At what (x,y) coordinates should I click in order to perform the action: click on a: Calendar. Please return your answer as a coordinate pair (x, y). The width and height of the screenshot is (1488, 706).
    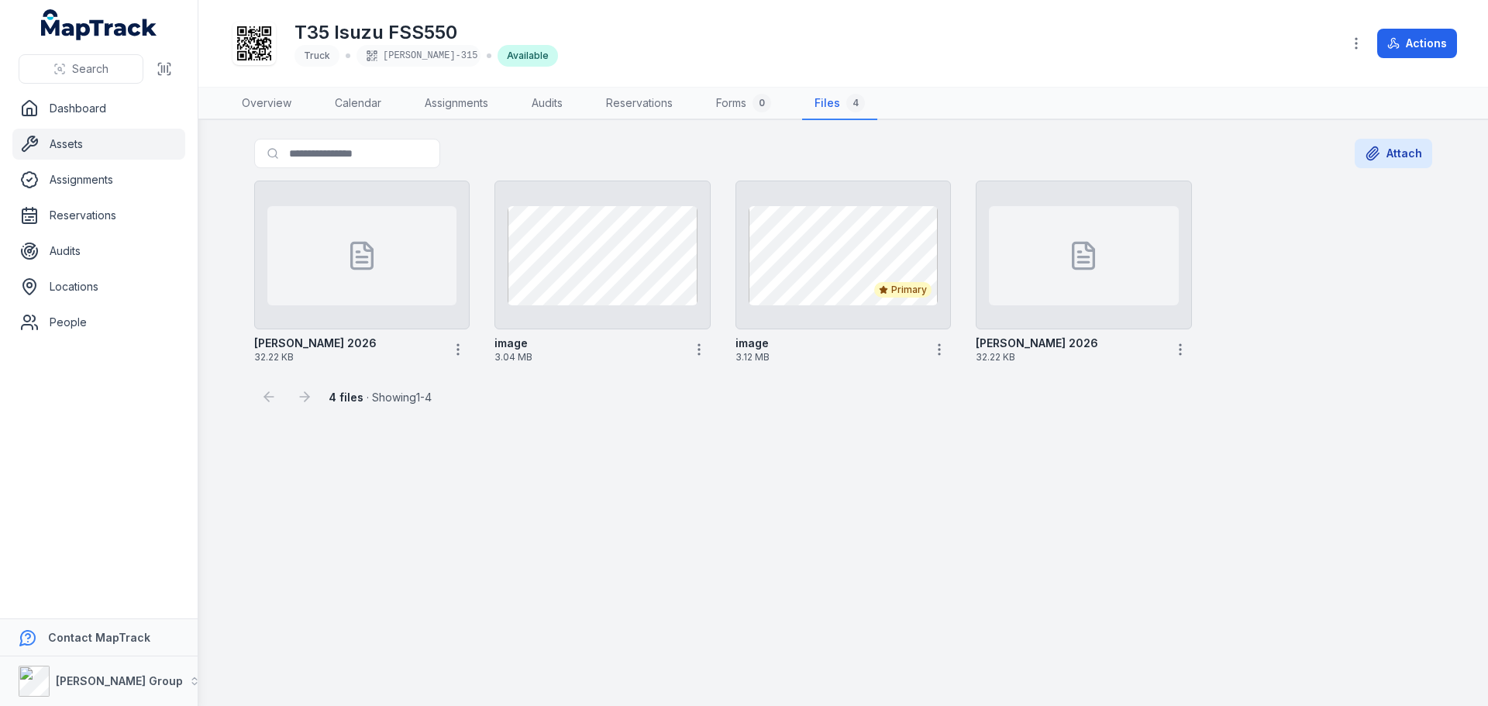
    Looking at the image, I should click on (358, 104).